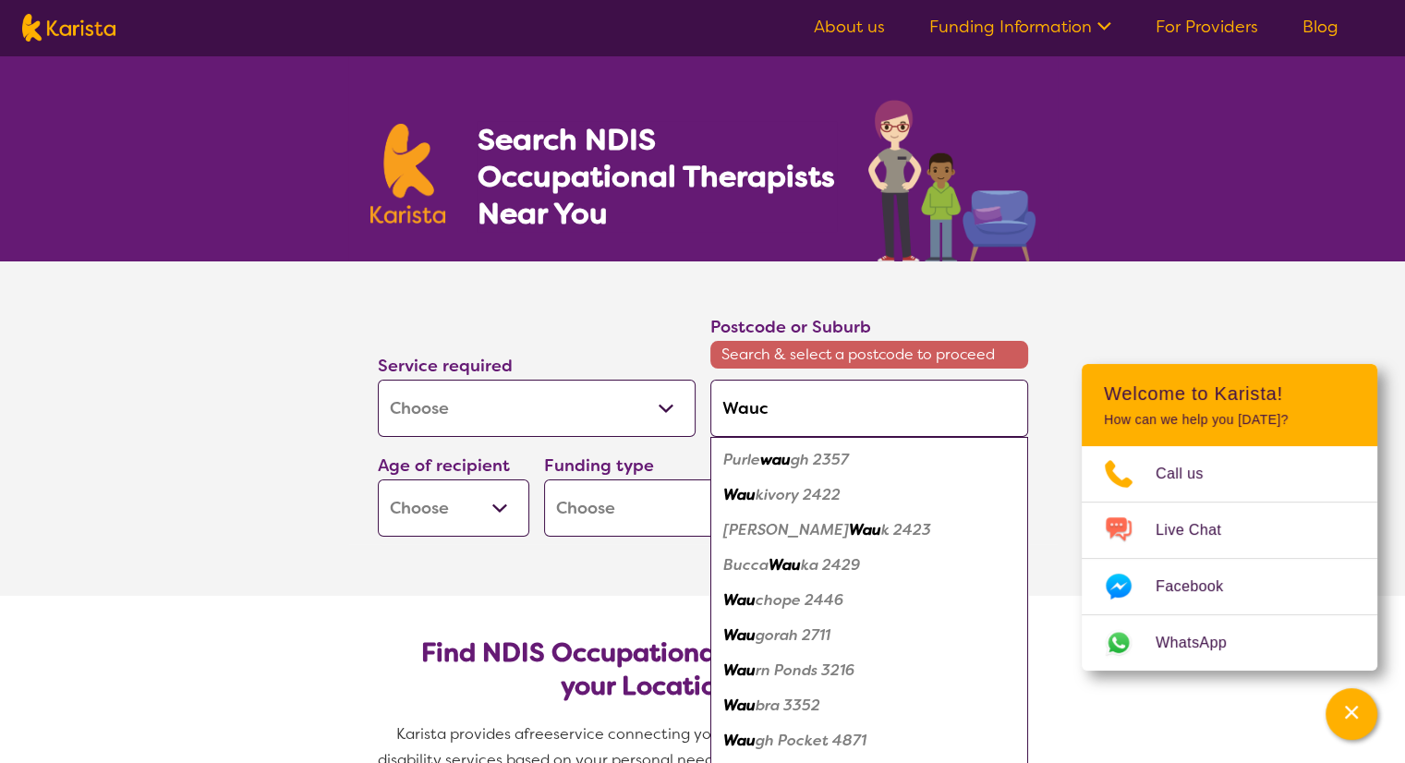  I want to click on em: Purle, so click(742, 459).